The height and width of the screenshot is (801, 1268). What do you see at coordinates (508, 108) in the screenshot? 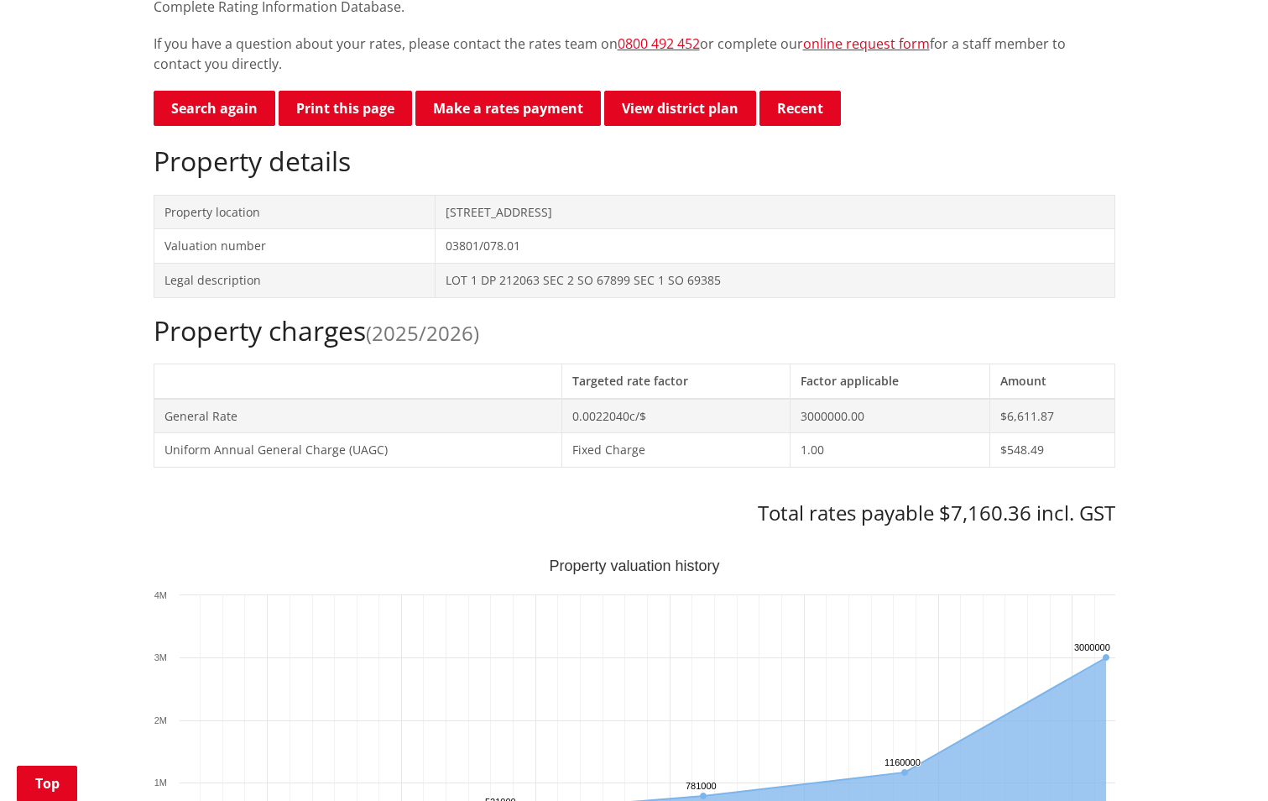
I see `a: Make a rates payment` at bounding box center [508, 108].